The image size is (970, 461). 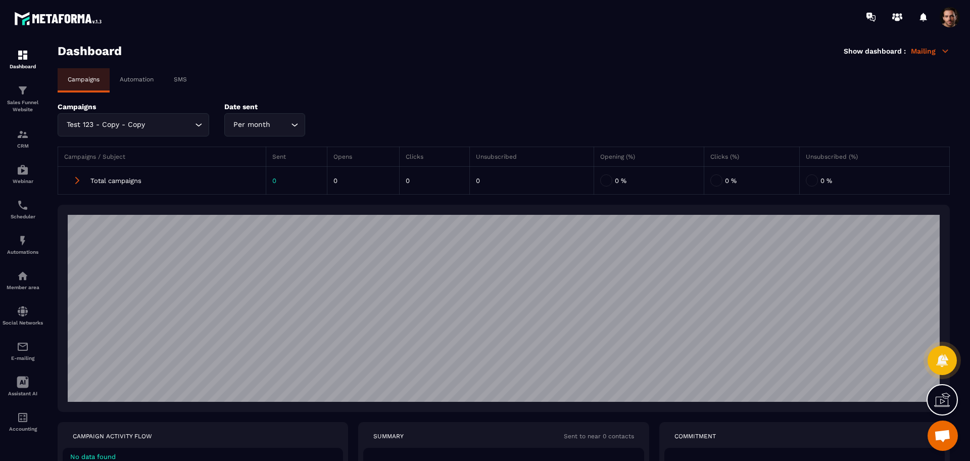 What do you see at coordinates (695, 436) in the screenshot?
I see `p: COMMITMENT` at bounding box center [695, 436].